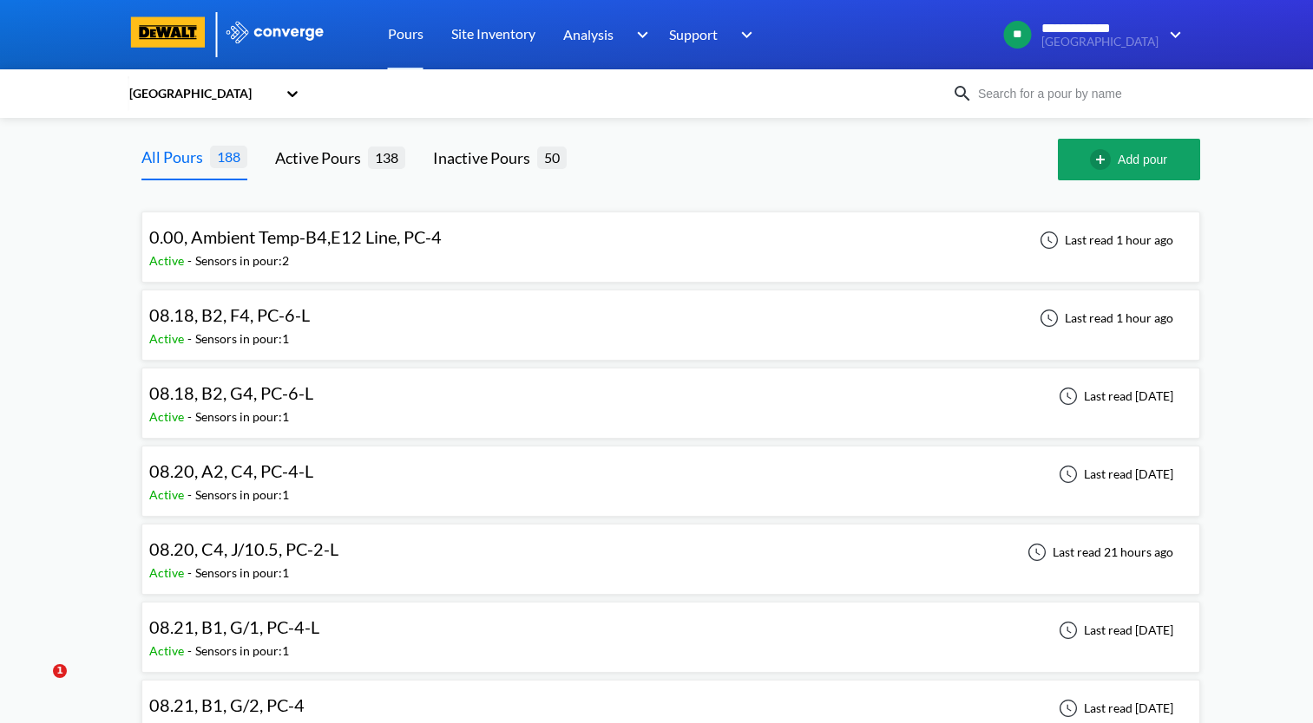 This screenshot has height=723, width=1313. Describe the element at coordinates (588, 34) in the screenshot. I see `span: Analysis` at that location.